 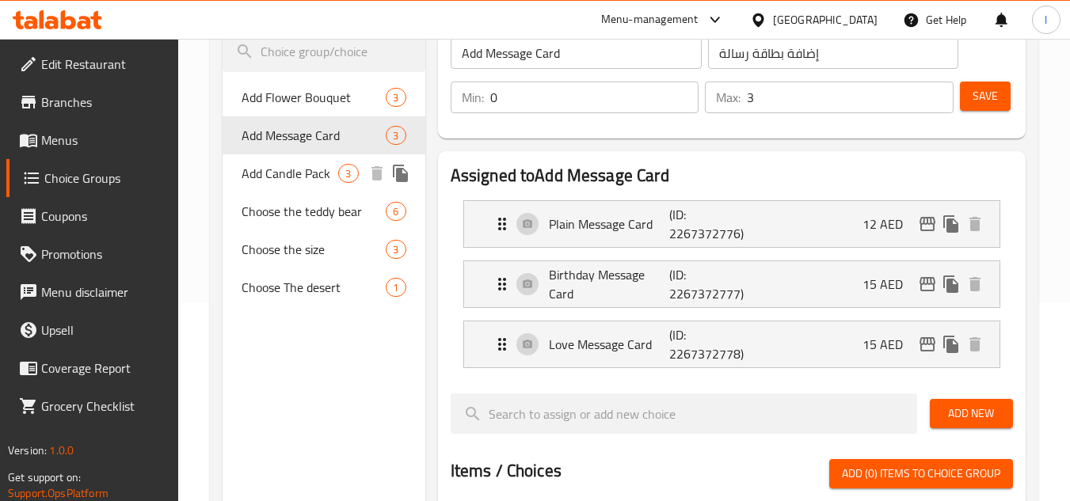 What do you see at coordinates (314, 97) in the screenshot?
I see `span: Add Flower Bouquet` at bounding box center [314, 97].